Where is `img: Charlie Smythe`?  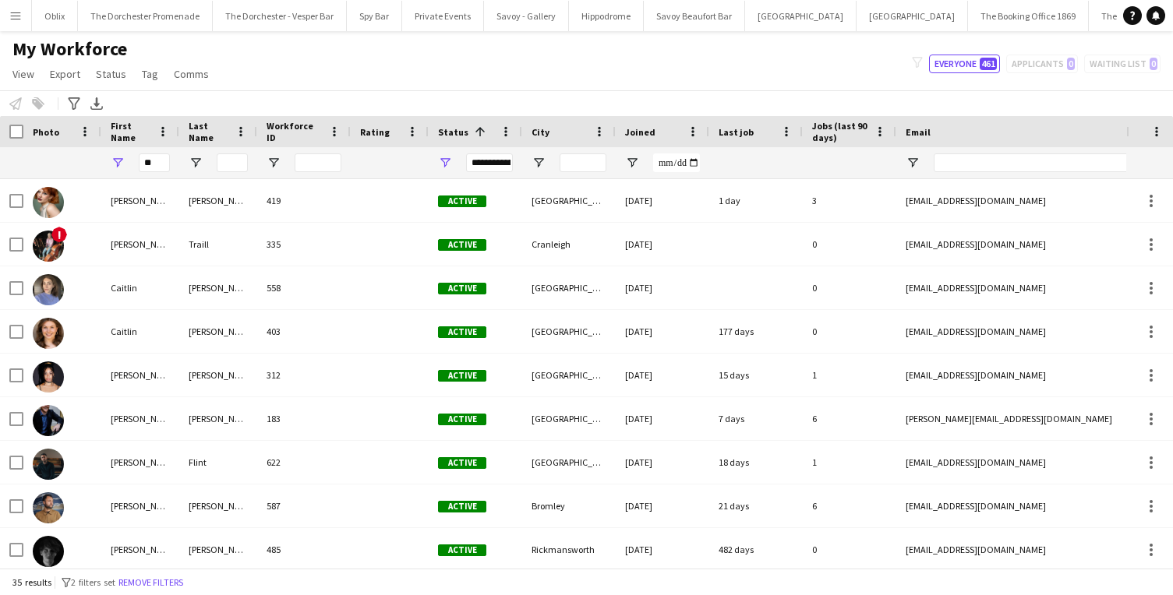
img: Charlie Smythe is located at coordinates (48, 552).